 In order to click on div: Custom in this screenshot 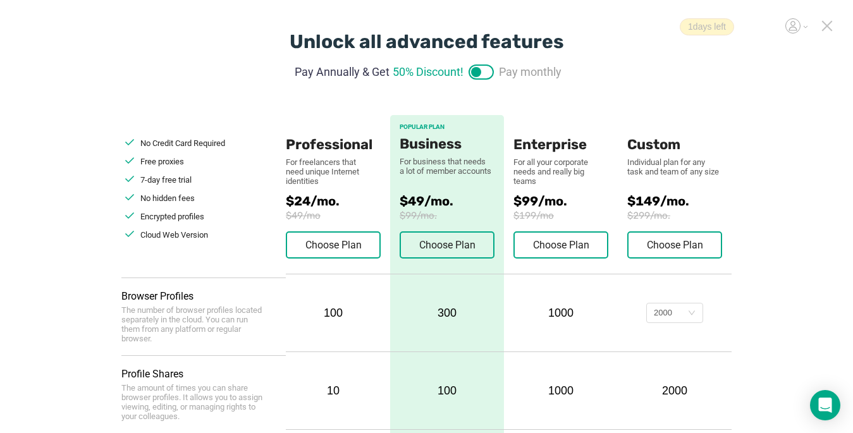, I will do `click(675, 134)`.